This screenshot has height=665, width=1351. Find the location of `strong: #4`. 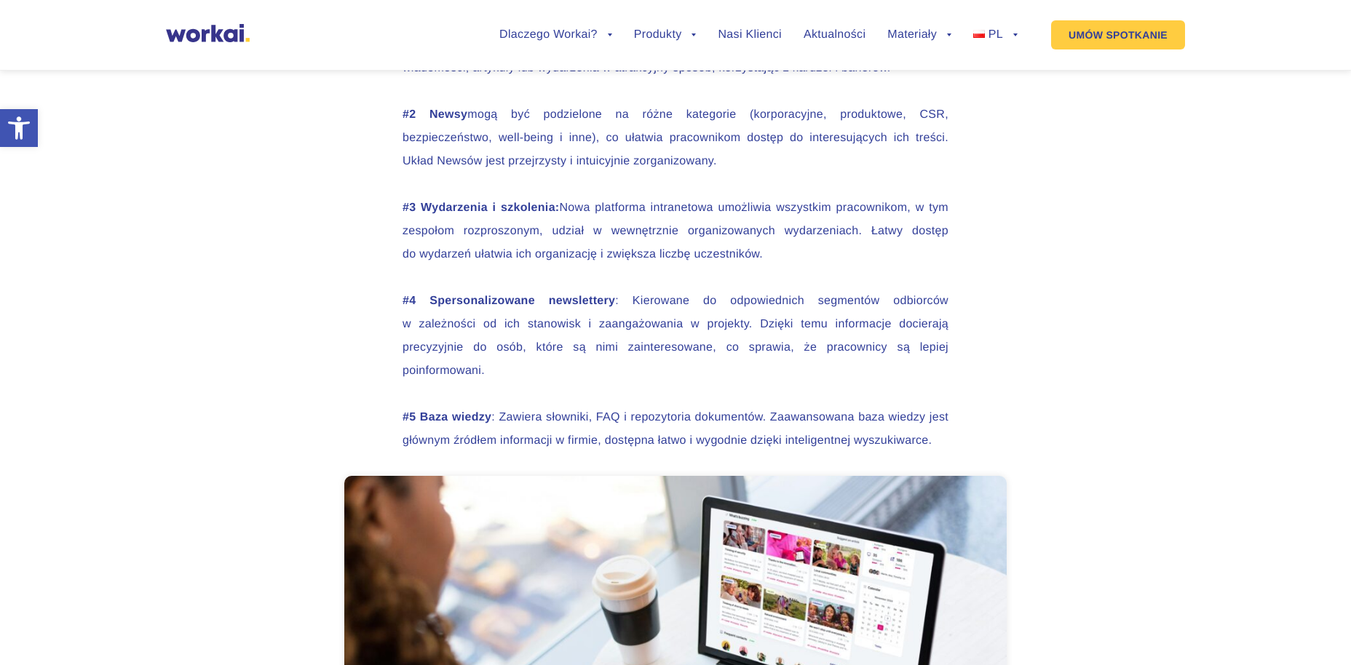

strong: #4 is located at coordinates (409, 301).